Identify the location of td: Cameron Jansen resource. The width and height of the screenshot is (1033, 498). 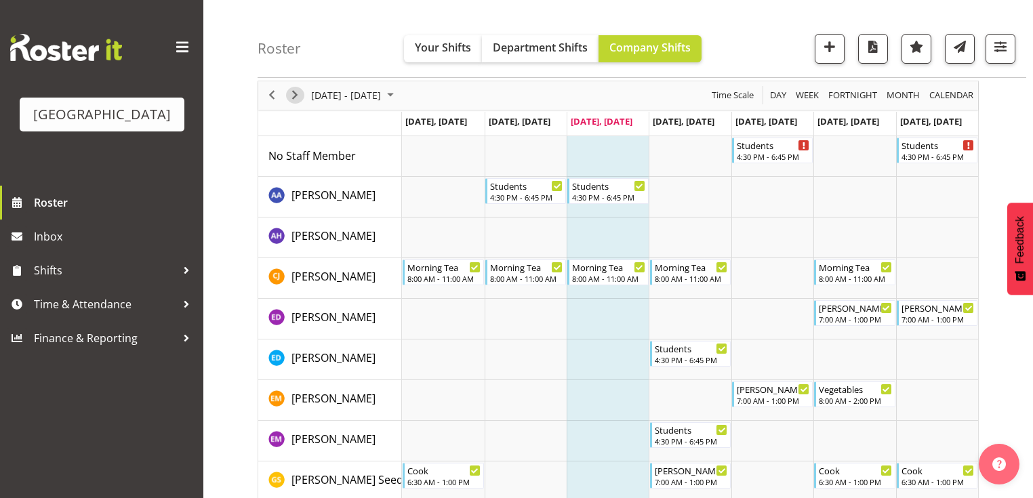
(330, 279).